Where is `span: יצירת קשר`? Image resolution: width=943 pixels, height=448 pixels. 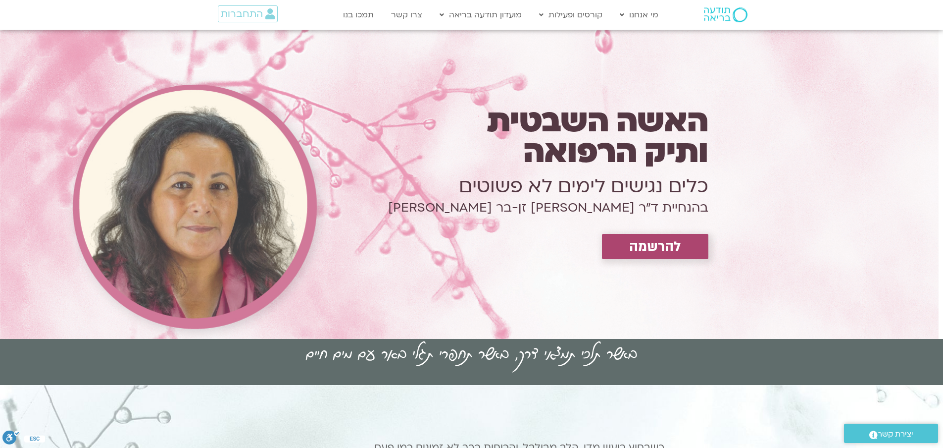 span: יצירת קשר is located at coordinates (896, 434).